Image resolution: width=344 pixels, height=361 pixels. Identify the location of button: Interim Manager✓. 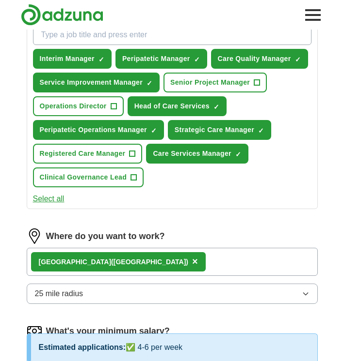
(72, 59).